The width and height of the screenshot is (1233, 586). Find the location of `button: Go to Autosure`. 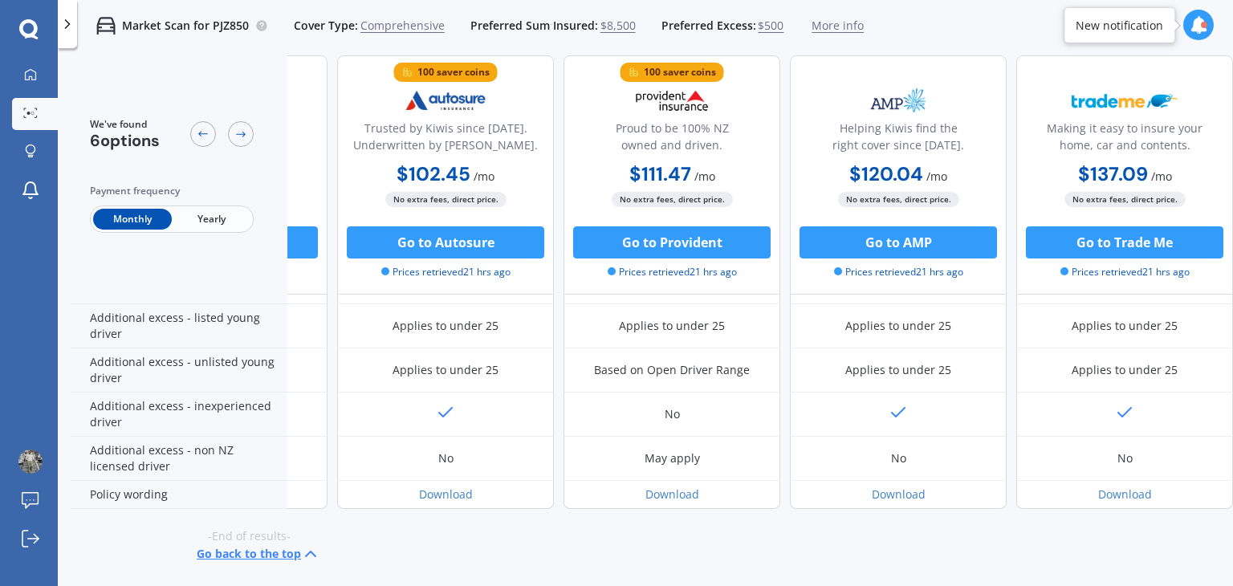

button: Go to Autosure is located at coordinates (445, 242).